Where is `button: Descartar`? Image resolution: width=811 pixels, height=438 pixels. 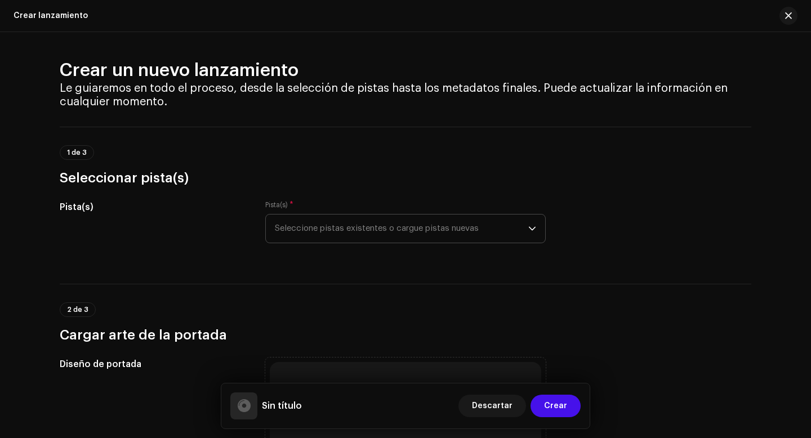
button: Descartar is located at coordinates (492, 406).